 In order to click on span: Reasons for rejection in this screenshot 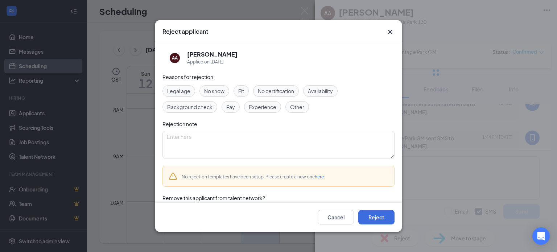, I will do `click(188, 77)`.